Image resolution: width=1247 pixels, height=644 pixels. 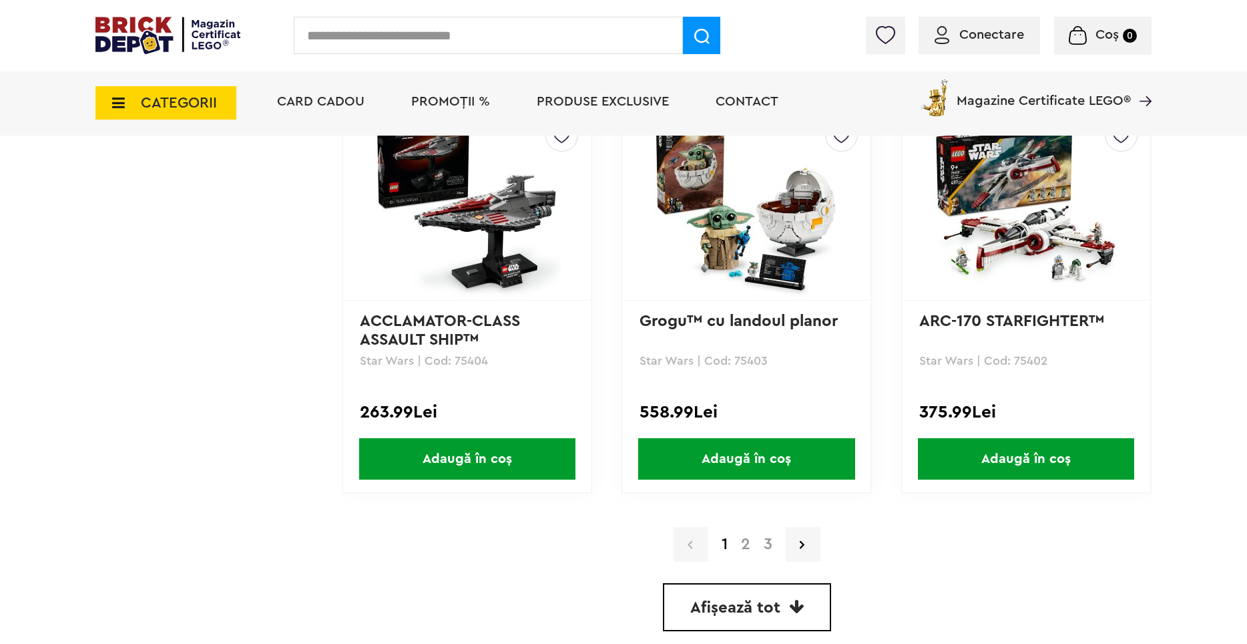 What do you see at coordinates (603, 101) in the screenshot?
I see `a: Produse exclusive` at bounding box center [603, 101].